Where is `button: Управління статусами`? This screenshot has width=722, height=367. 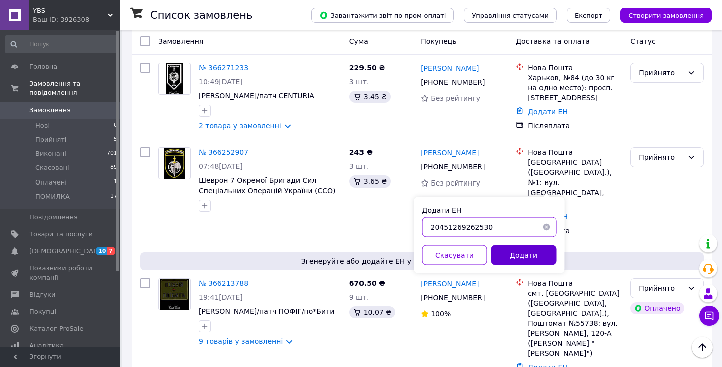
button: Управління статусами is located at coordinates (510, 15).